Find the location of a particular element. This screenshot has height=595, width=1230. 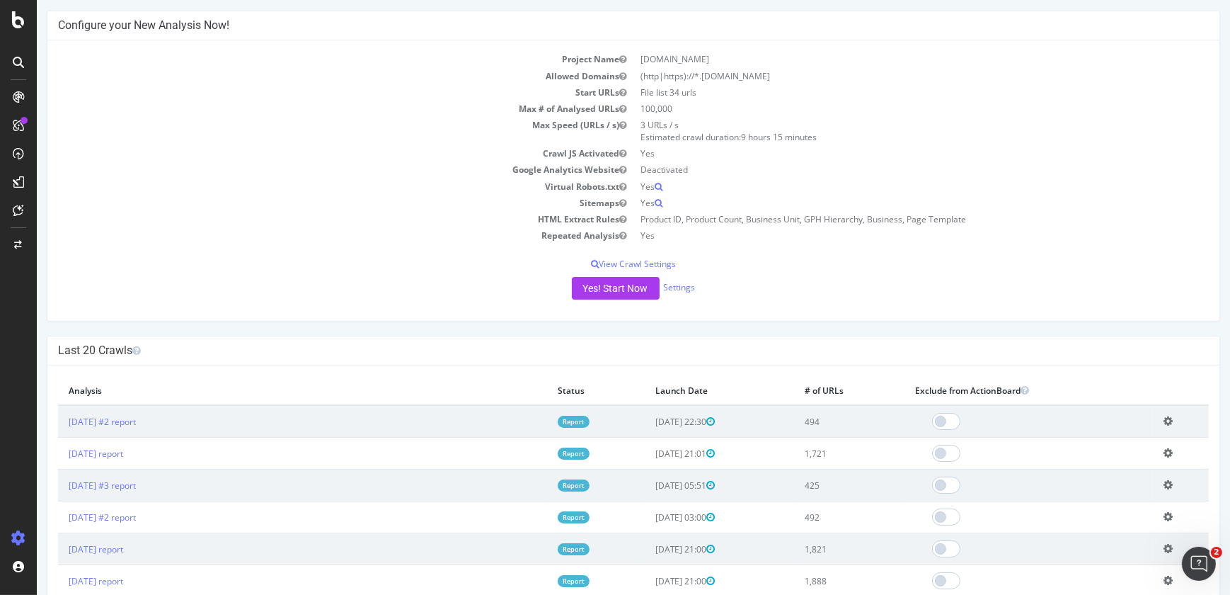

th: Launch Date is located at coordinates (682, 390).